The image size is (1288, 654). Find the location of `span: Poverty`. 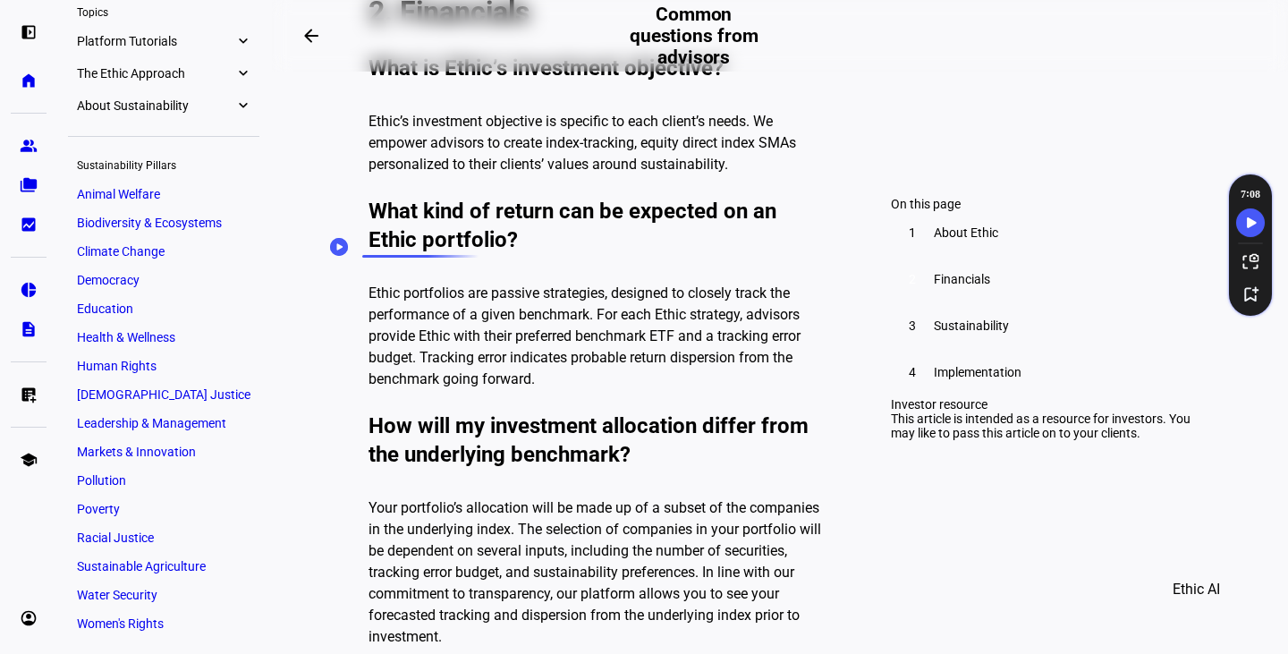

span: Poverty is located at coordinates (98, 509).